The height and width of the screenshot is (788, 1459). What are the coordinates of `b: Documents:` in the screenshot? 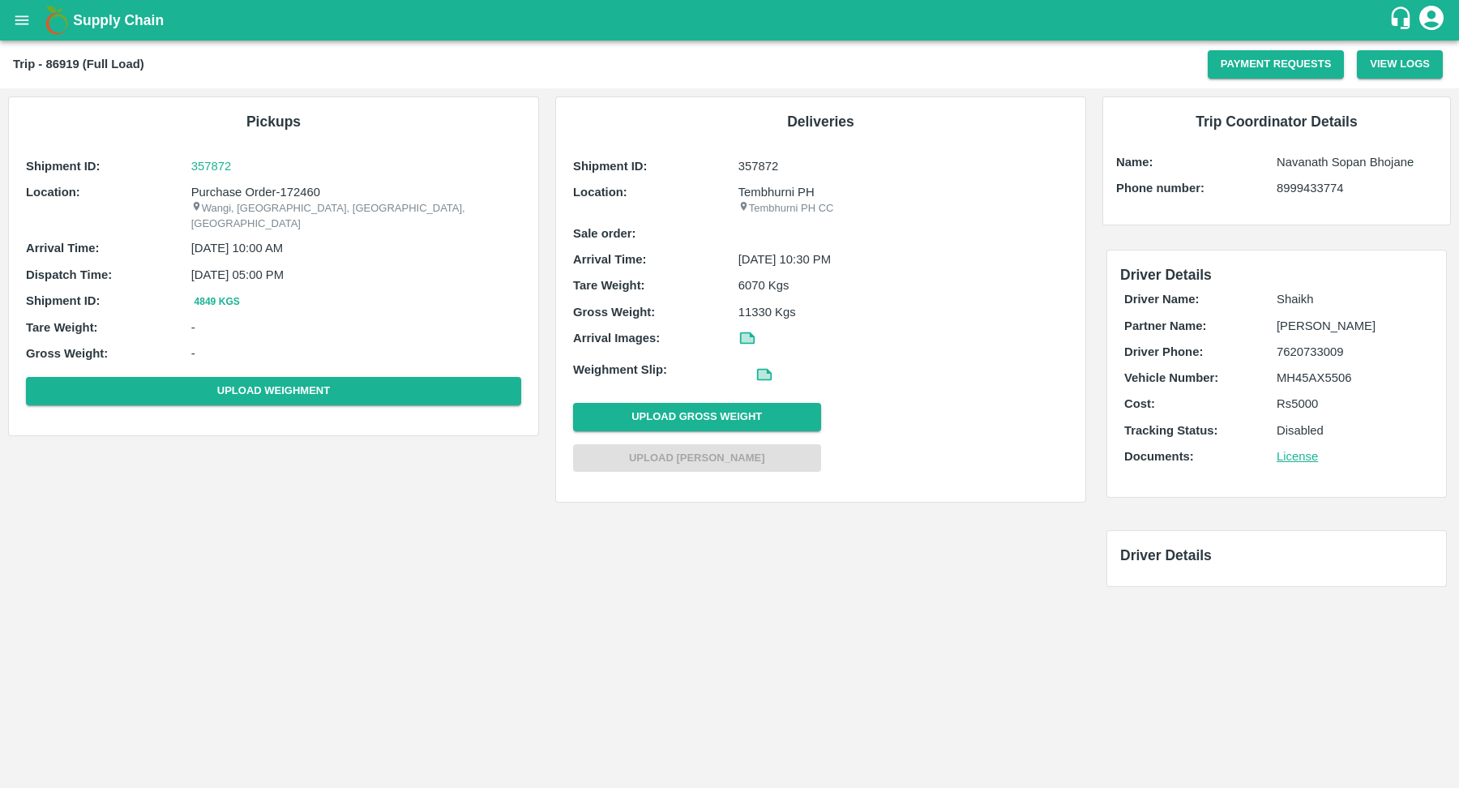 It's located at (1159, 456).